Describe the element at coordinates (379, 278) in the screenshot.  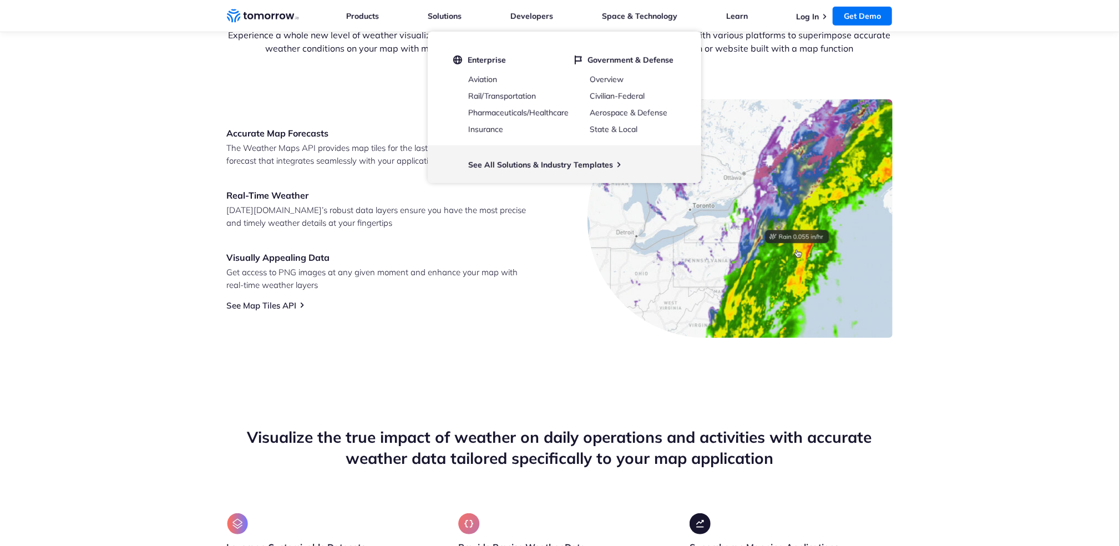
I see `p: Get access to PNG images at any given moment and enhance your map with real-time weather layers` at that location.